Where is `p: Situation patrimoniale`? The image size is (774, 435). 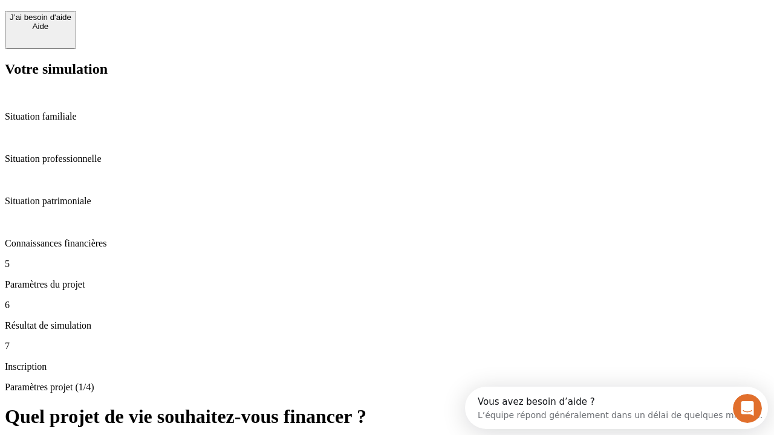
p: Situation patrimoniale is located at coordinates (387, 201).